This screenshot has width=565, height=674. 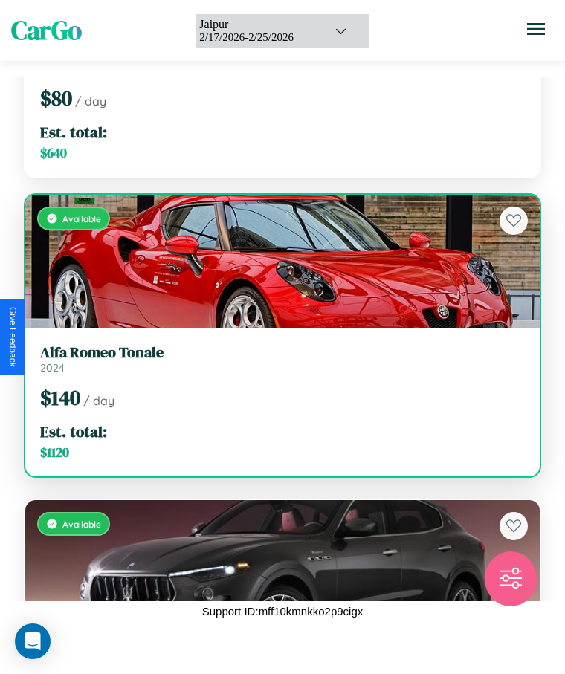 What do you see at coordinates (257, 37) in the screenshot?
I see `div: 2 / 17 / 2026 - 2 / 25 / 2026` at bounding box center [257, 37].